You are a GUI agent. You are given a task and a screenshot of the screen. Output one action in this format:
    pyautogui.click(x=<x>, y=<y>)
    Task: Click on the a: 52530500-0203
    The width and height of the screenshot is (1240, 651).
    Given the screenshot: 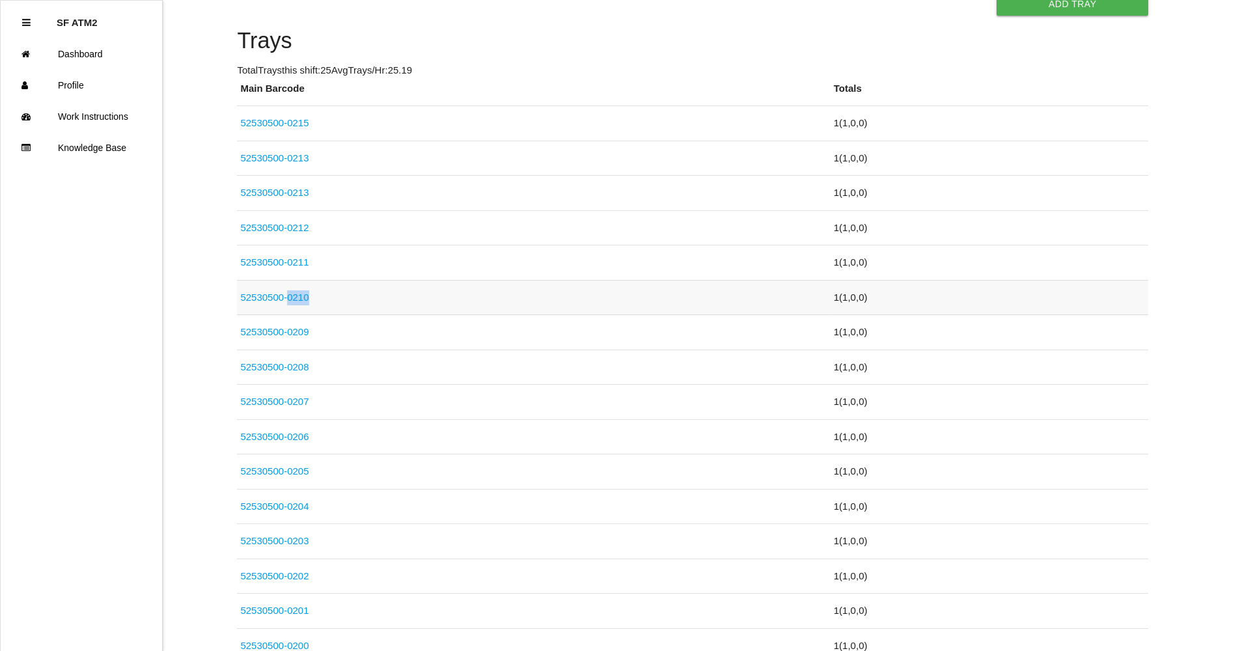 What is the action you would take?
    pyautogui.click(x=274, y=540)
    